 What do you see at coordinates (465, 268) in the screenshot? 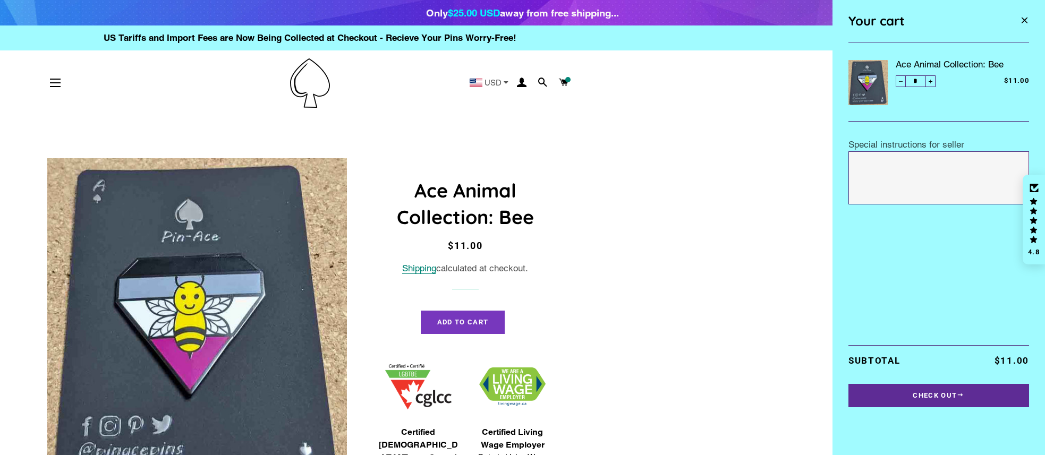
I see `div: calculated at checkout.` at bounding box center [465, 268].